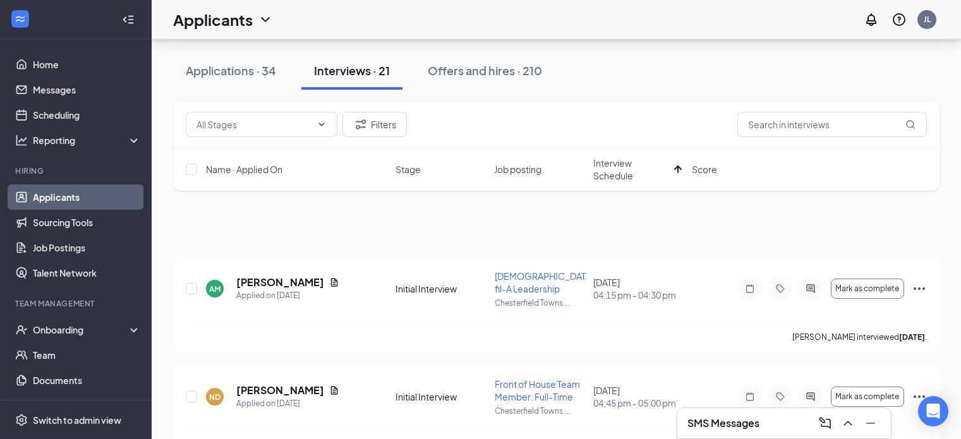  What do you see at coordinates (361, 124) in the screenshot?
I see `svg: Filter` at bounding box center [361, 124].